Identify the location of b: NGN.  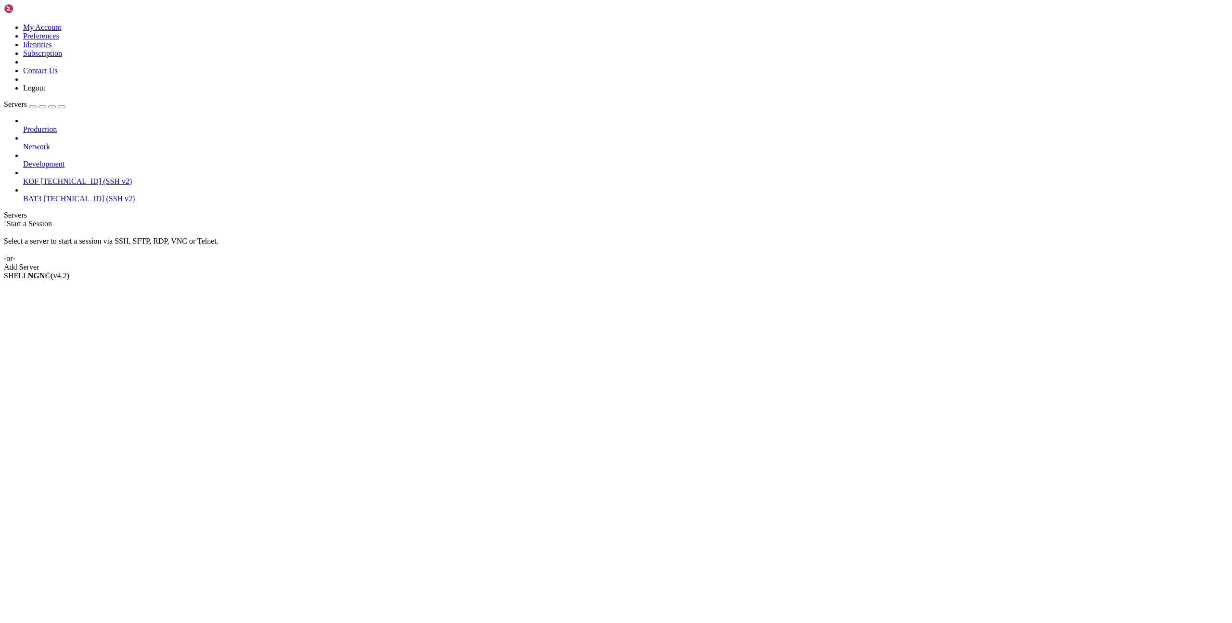
(37, 275).